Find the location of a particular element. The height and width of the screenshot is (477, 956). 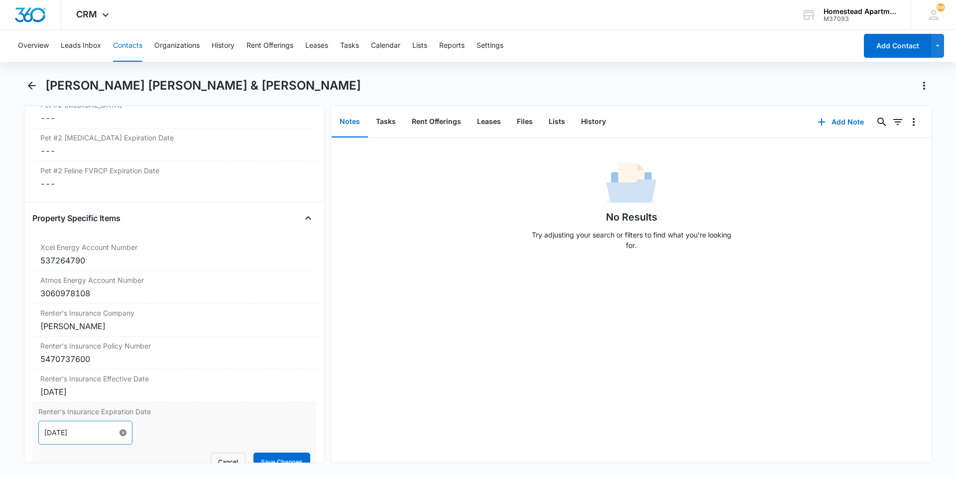

div: Pet #2 Feline FVRCP Expiration Date--- is located at coordinates (174, 177).